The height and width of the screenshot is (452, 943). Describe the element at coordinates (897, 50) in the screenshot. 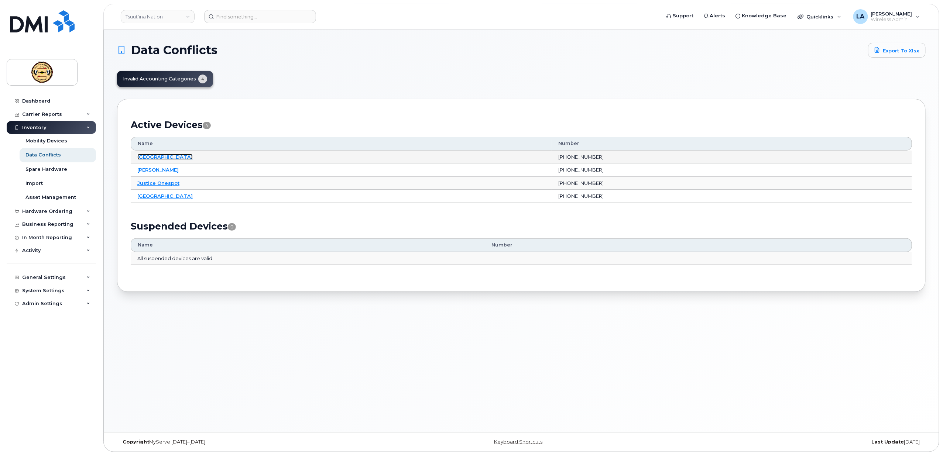

I see `a: Export to Xlsx` at that location.